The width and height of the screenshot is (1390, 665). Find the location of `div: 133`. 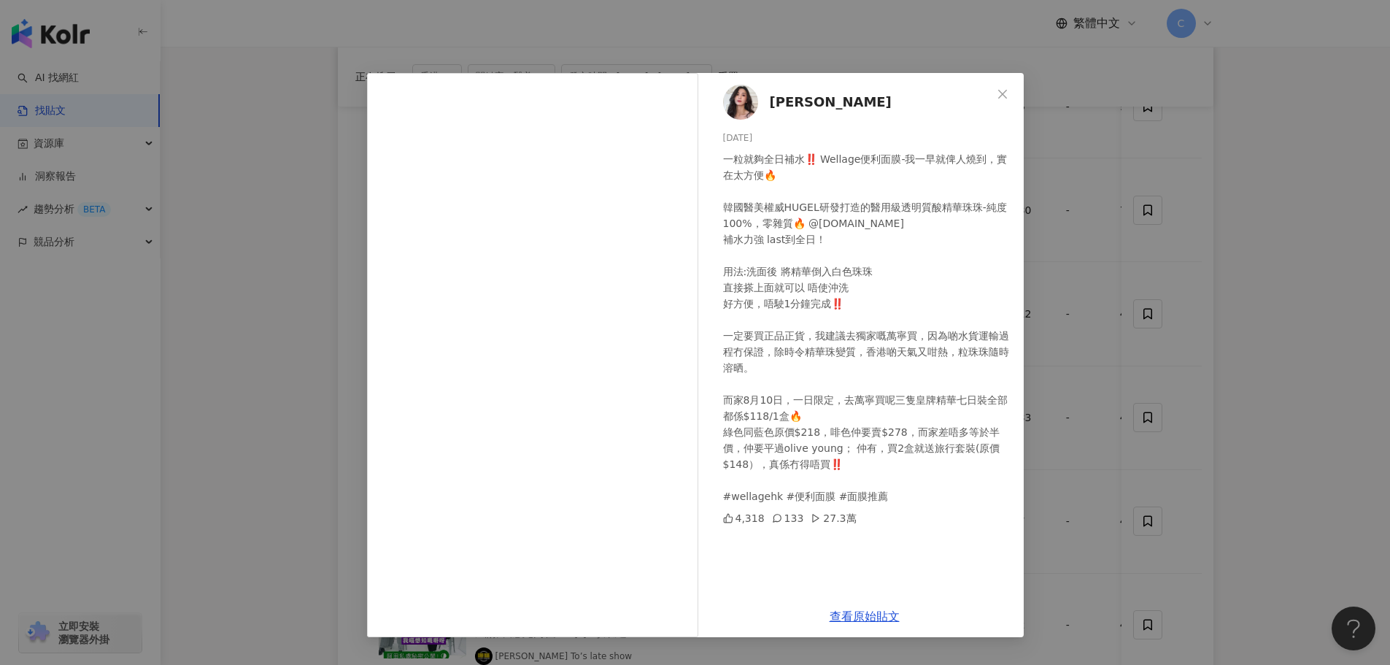

div: 133 is located at coordinates (788, 518).